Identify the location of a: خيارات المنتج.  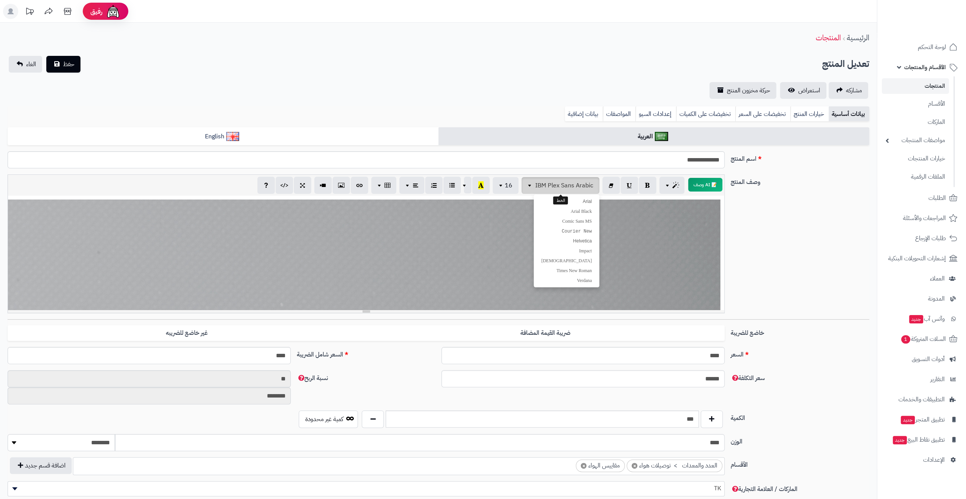
(809, 114).